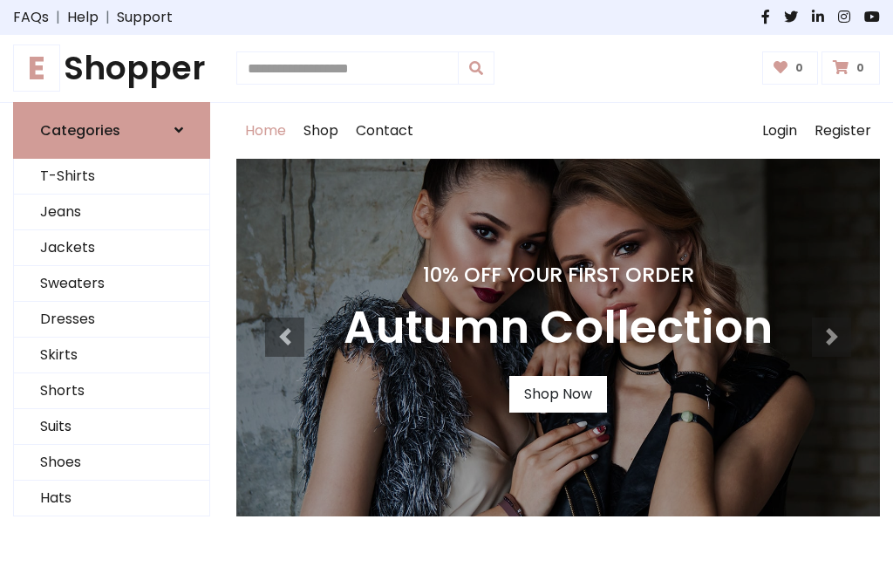 Image resolution: width=893 pixels, height=574 pixels. What do you see at coordinates (37, 68) in the screenshot?
I see `span: E` at bounding box center [37, 68].